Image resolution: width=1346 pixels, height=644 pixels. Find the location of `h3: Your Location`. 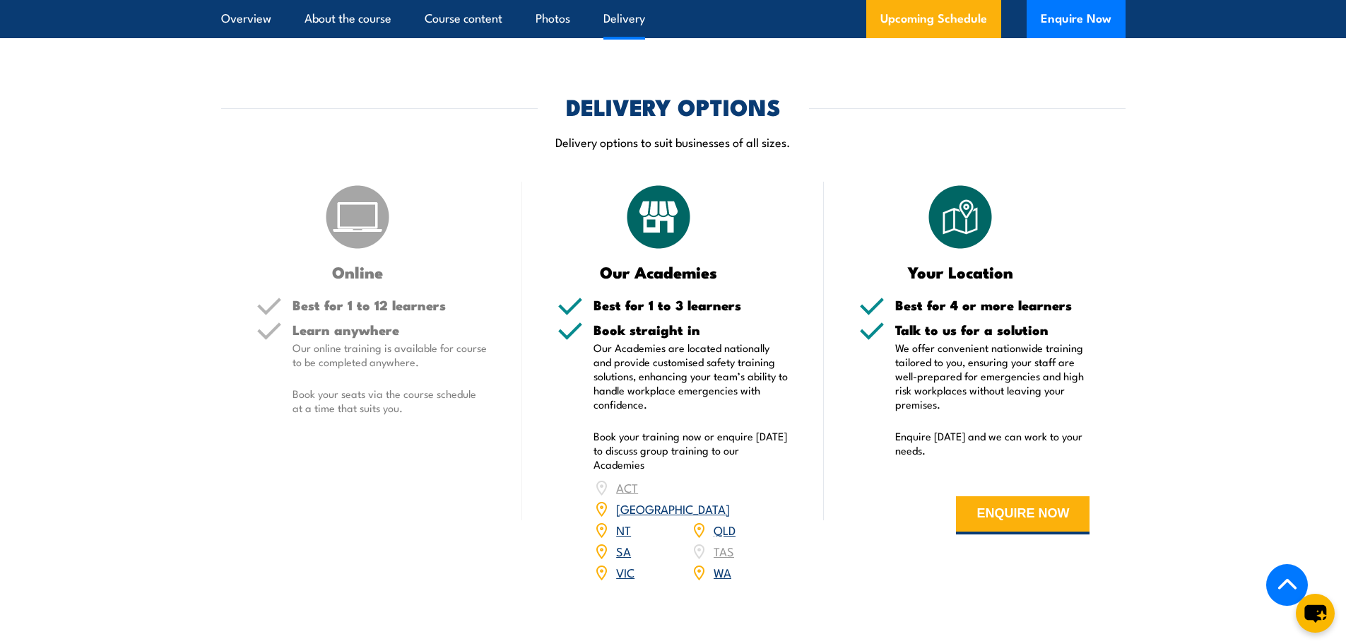

h3: Your Location is located at coordinates (960, 271).